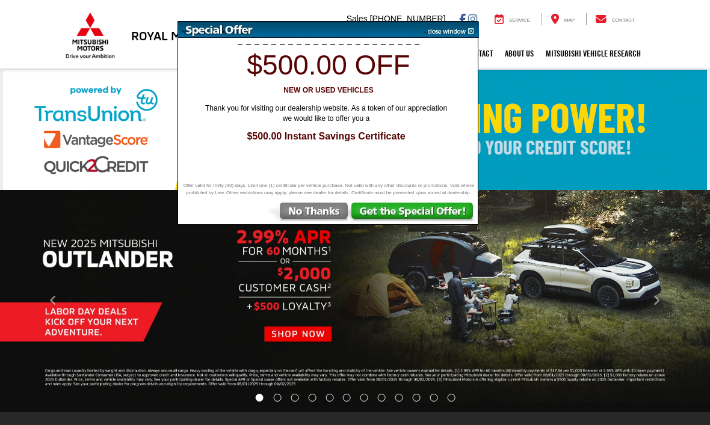 Image resolution: width=710 pixels, height=425 pixels. What do you see at coordinates (298, 29) in the screenshot?
I see `img: Special Offer` at bounding box center [298, 29].